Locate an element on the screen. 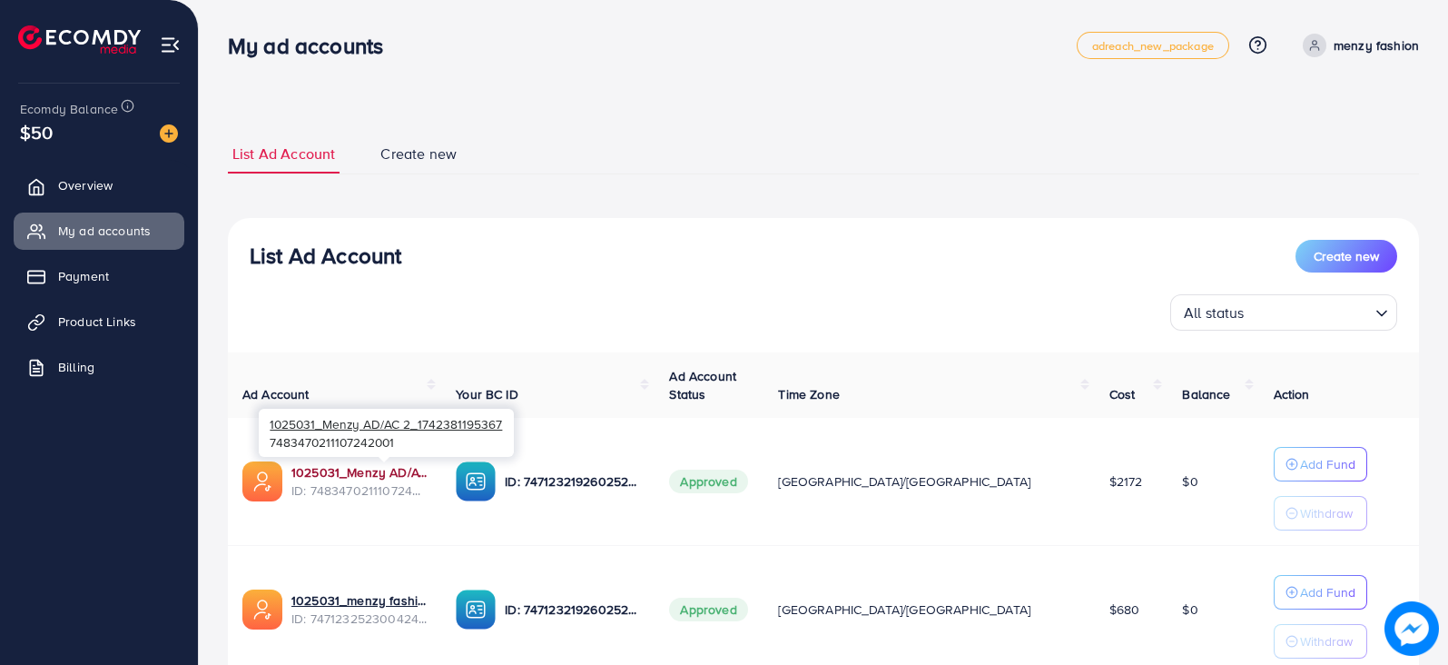  div: <span class='underline'>1025031_menzy fashion_1739531882176</span></br>7471232523004248081 is located at coordinates (359, 609).